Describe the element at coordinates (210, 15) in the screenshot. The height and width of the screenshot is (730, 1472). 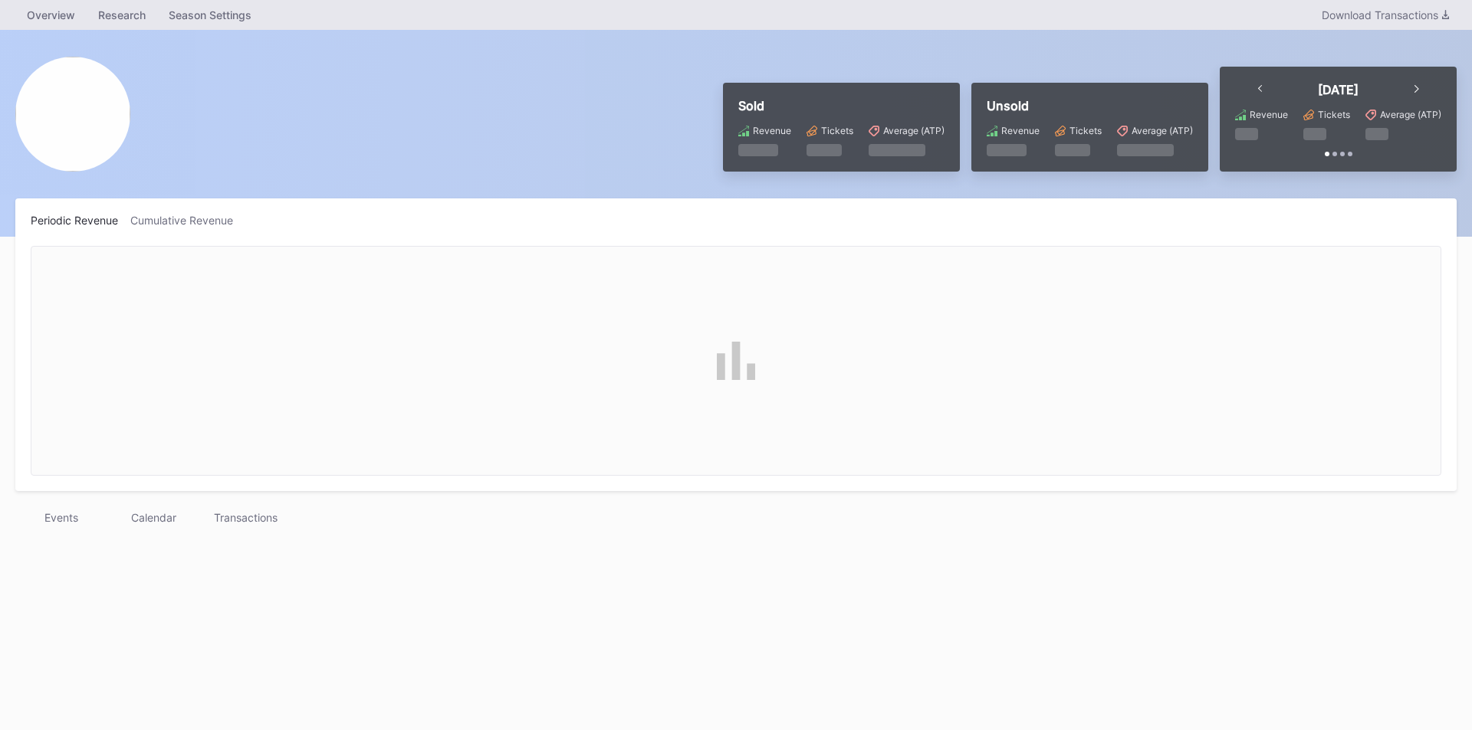
I see `a: Season Settings` at that location.